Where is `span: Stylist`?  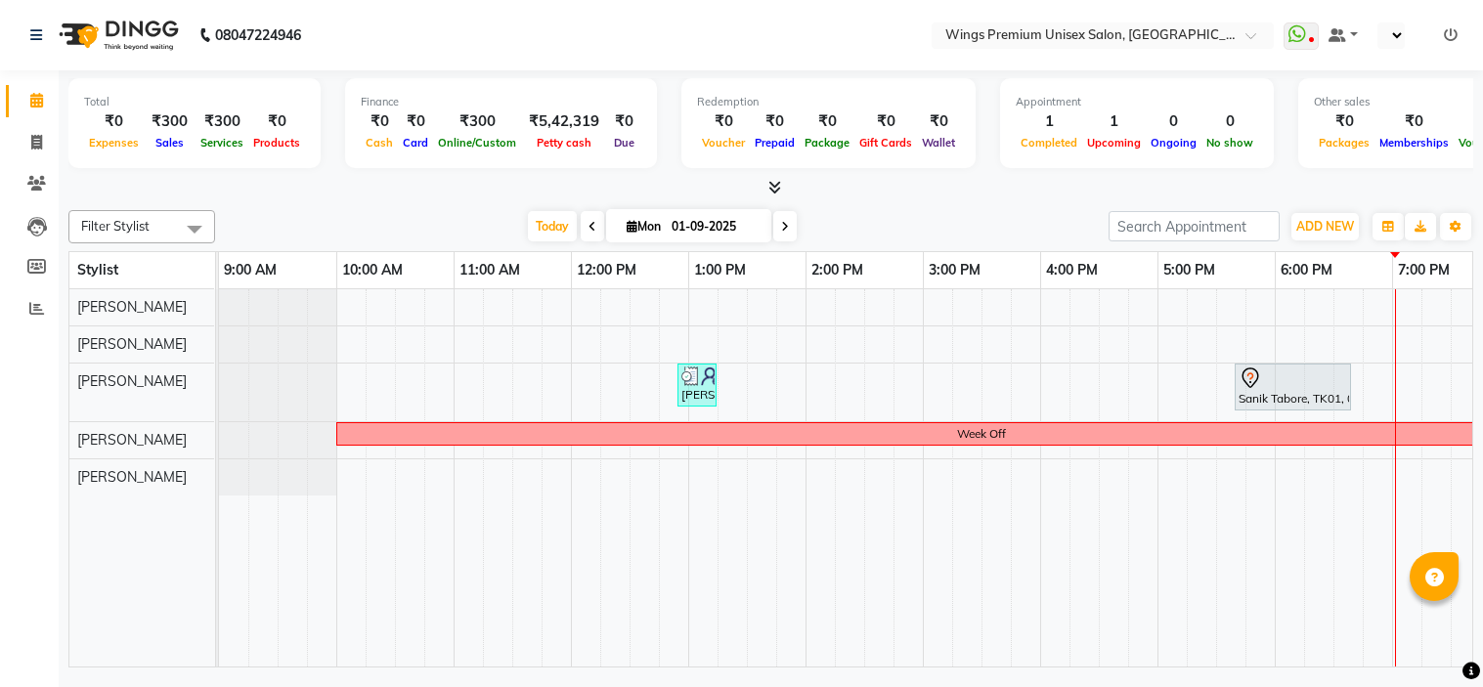
span: Stylist is located at coordinates (98, 270).